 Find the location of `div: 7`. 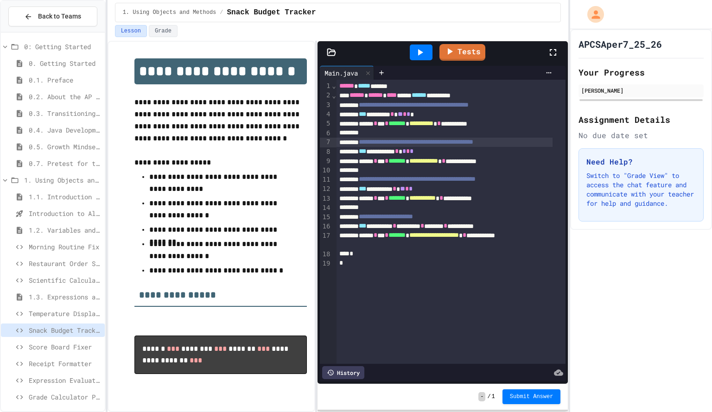

div: 7 is located at coordinates (325, 142).